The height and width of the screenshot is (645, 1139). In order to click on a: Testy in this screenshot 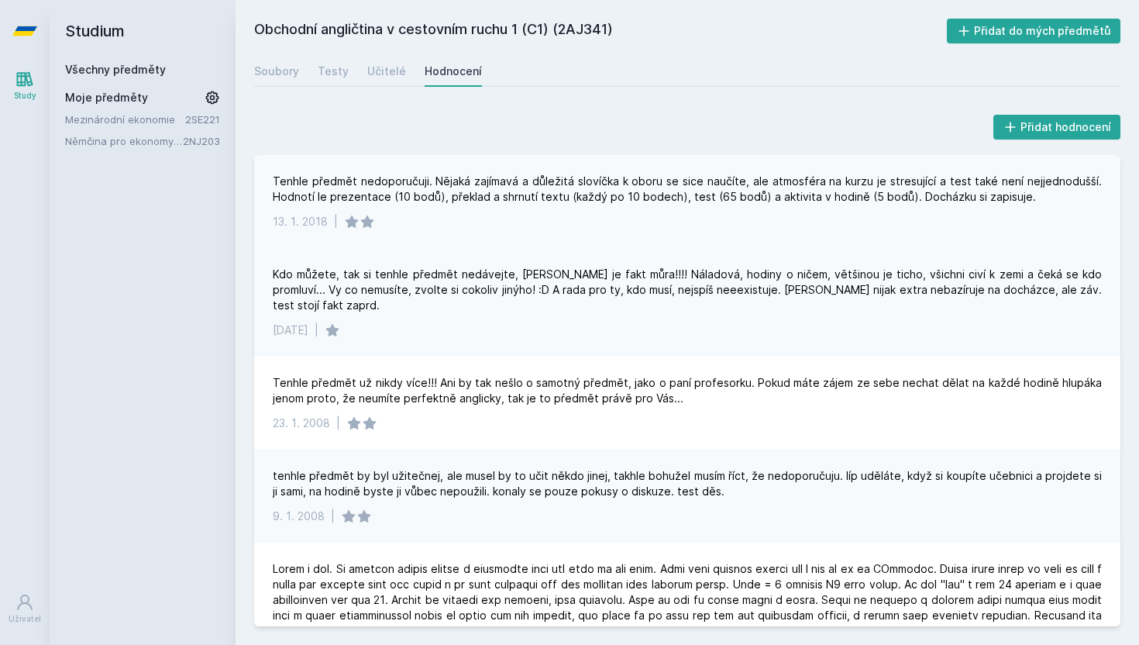, I will do `click(333, 71)`.